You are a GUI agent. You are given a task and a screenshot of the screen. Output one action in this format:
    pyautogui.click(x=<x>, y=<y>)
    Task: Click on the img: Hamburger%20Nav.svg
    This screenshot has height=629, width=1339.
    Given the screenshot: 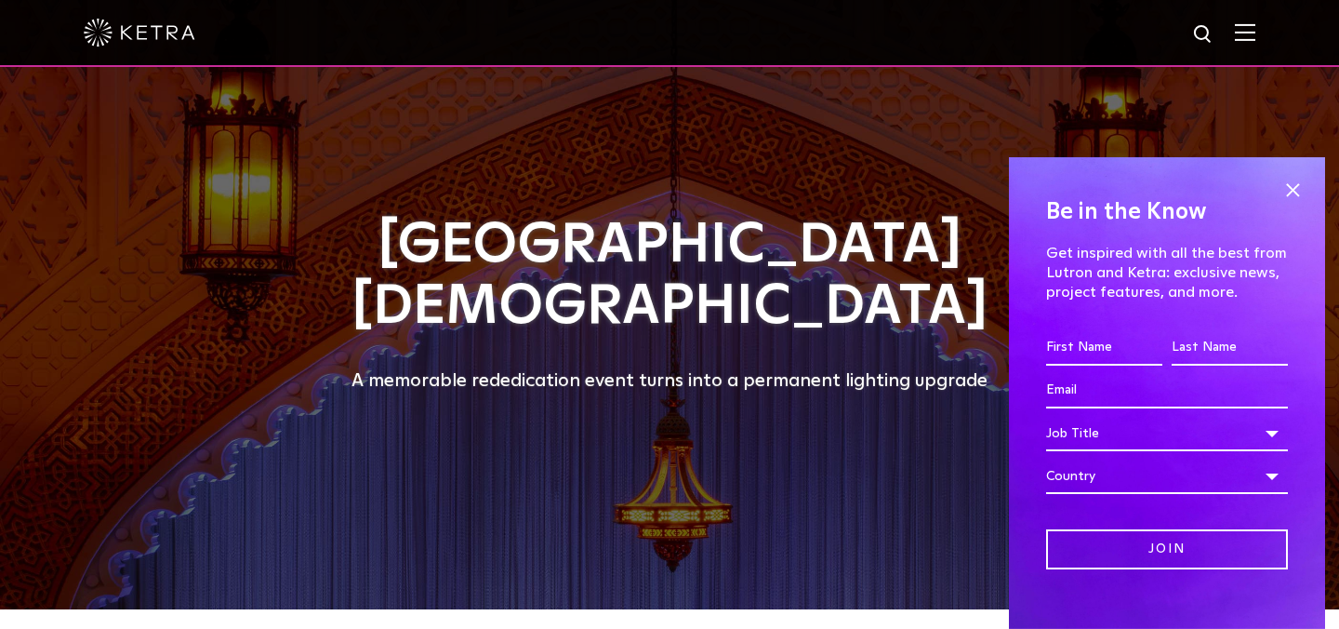 What is the action you would take?
    pyautogui.click(x=1245, y=32)
    